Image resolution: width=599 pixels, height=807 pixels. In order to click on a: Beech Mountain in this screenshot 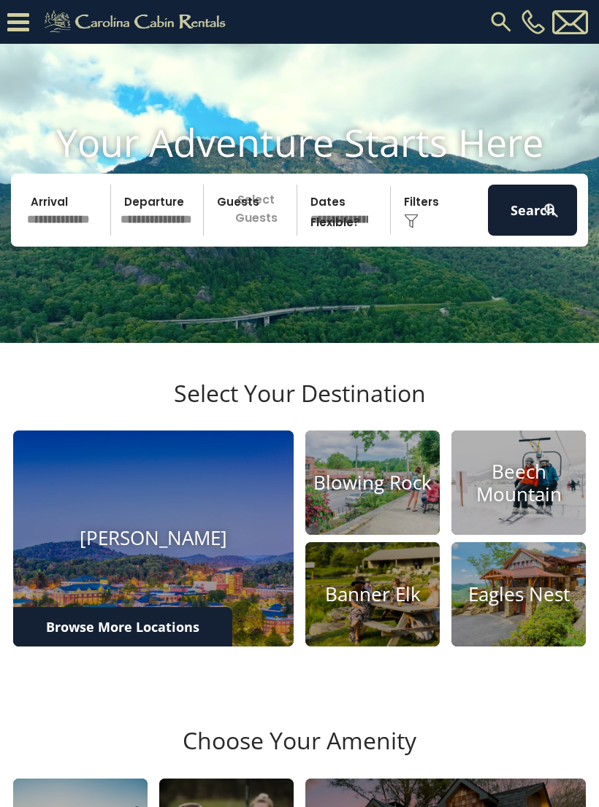, I will do `click(518, 483)`.